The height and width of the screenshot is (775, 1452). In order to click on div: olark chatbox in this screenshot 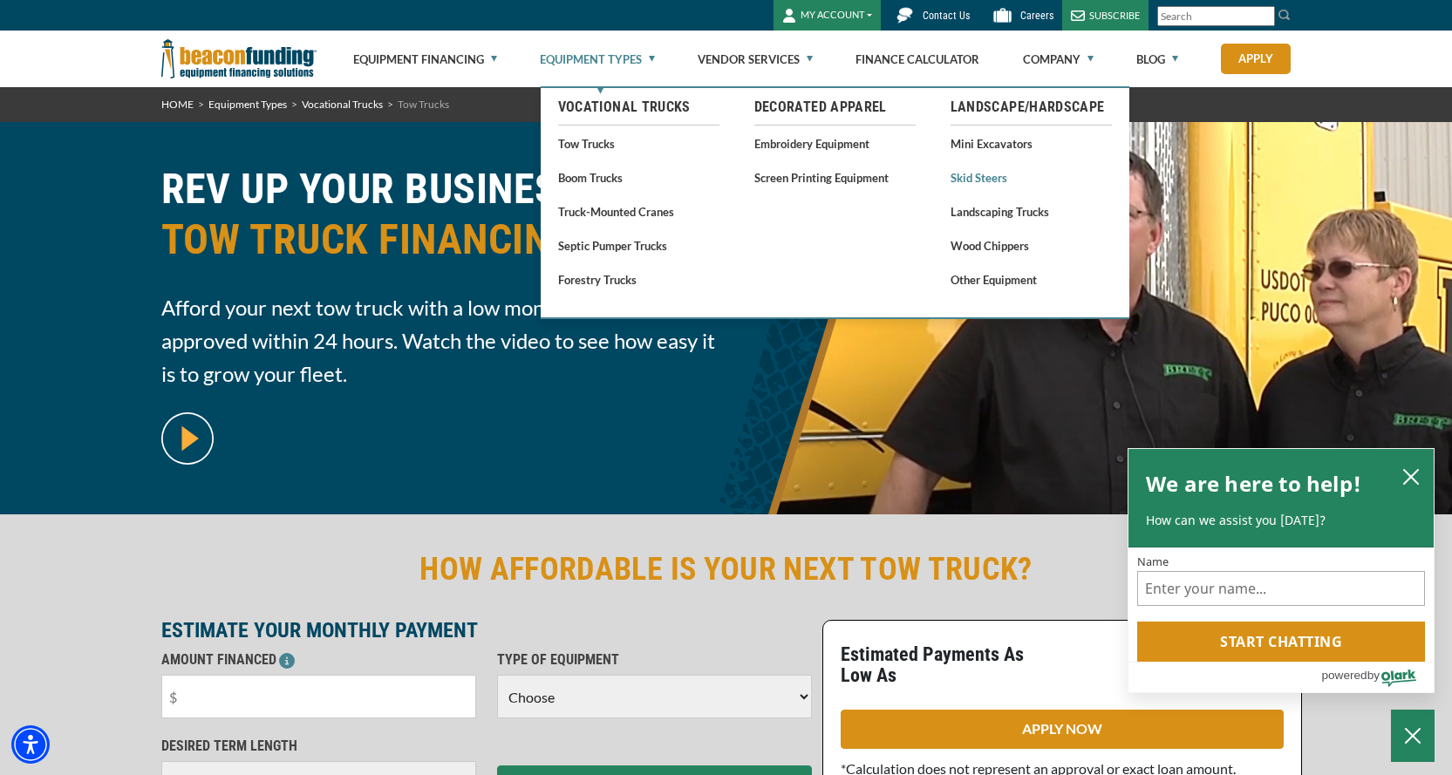, I will do `click(1281, 571)`.